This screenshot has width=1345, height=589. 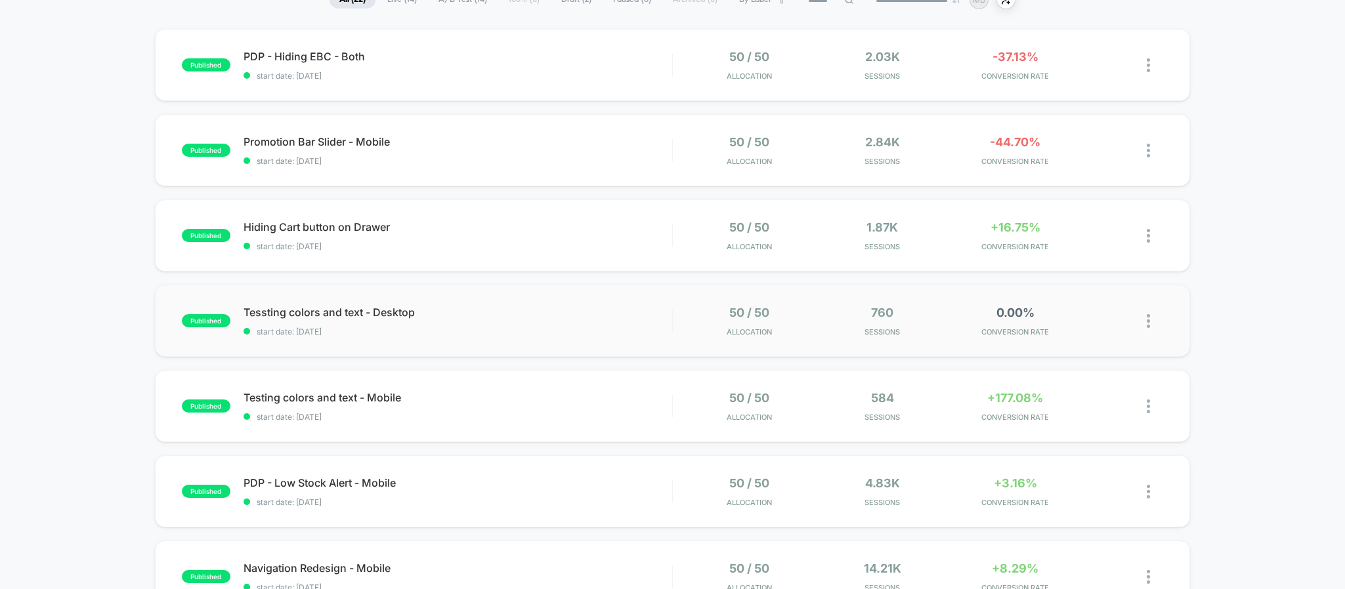 What do you see at coordinates (457, 312) in the screenshot?
I see `span: Tessting colors and text - Desktop` at bounding box center [457, 312].